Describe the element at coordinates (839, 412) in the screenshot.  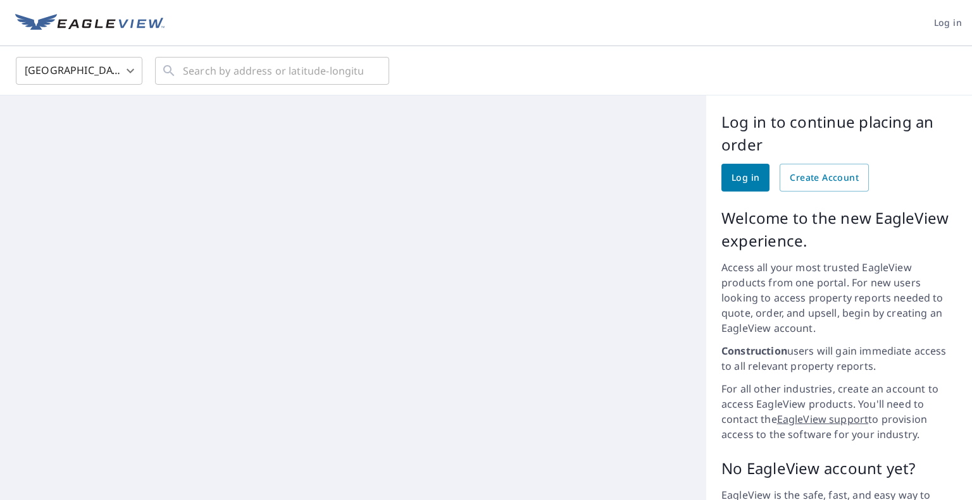
I see `p: For all other industries, create an account to access EagleView products. You'll need to contact ...` at that location.